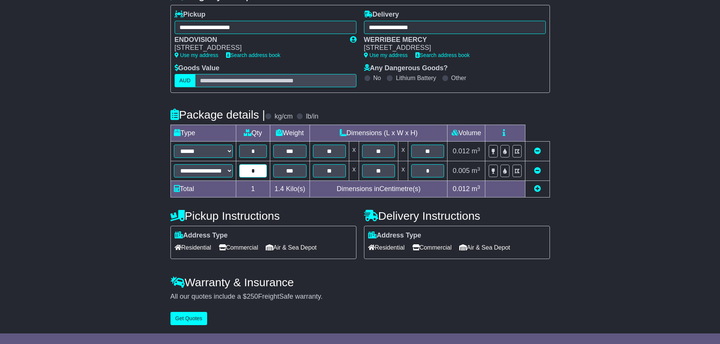 The height and width of the screenshot is (344, 720). What do you see at coordinates (381, 15) in the screenshot?
I see `label: Delivery` at bounding box center [381, 15].